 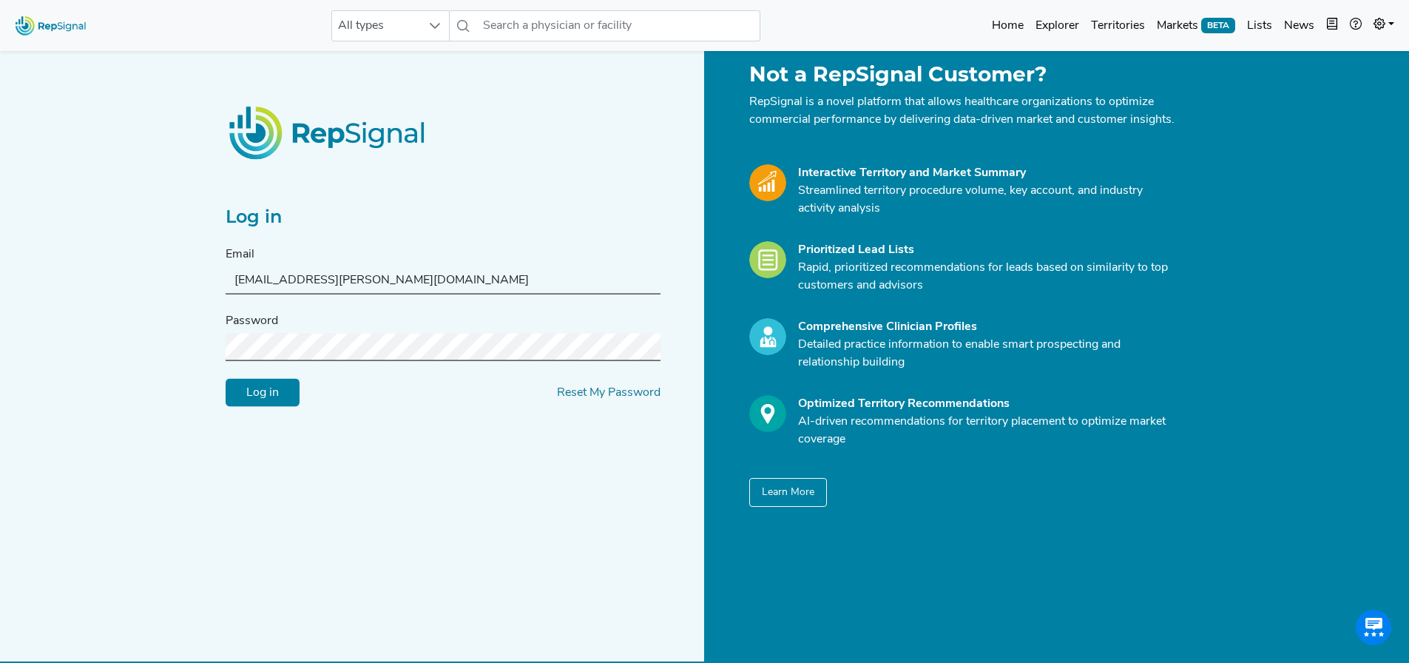 I want to click on img: Optimize_Icon.261f85db.svg, so click(x=768, y=413).